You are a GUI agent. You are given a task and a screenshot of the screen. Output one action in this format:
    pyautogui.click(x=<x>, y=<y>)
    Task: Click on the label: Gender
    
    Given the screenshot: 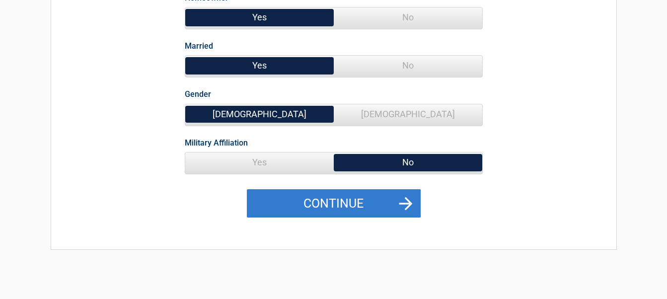 What is the action you would take?
    pyautogui.click(x=198, y=94)
    